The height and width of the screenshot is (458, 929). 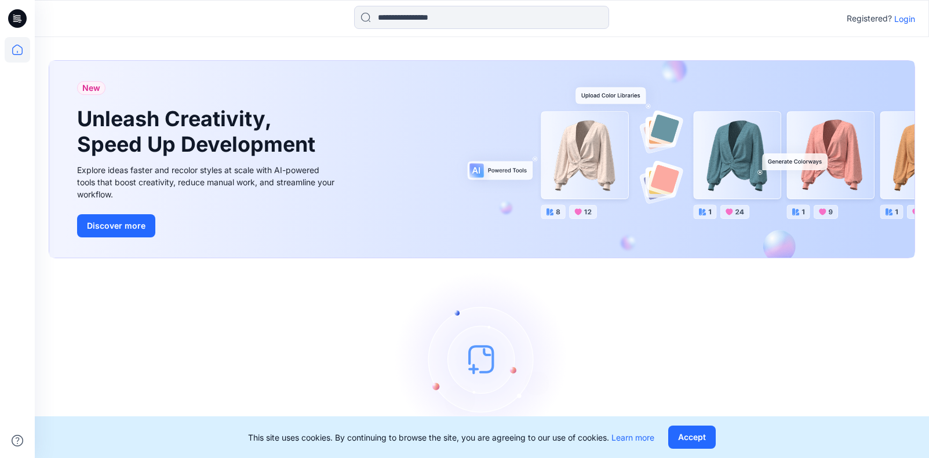 I want to click on button: Accept, so click(x=692, y=437).